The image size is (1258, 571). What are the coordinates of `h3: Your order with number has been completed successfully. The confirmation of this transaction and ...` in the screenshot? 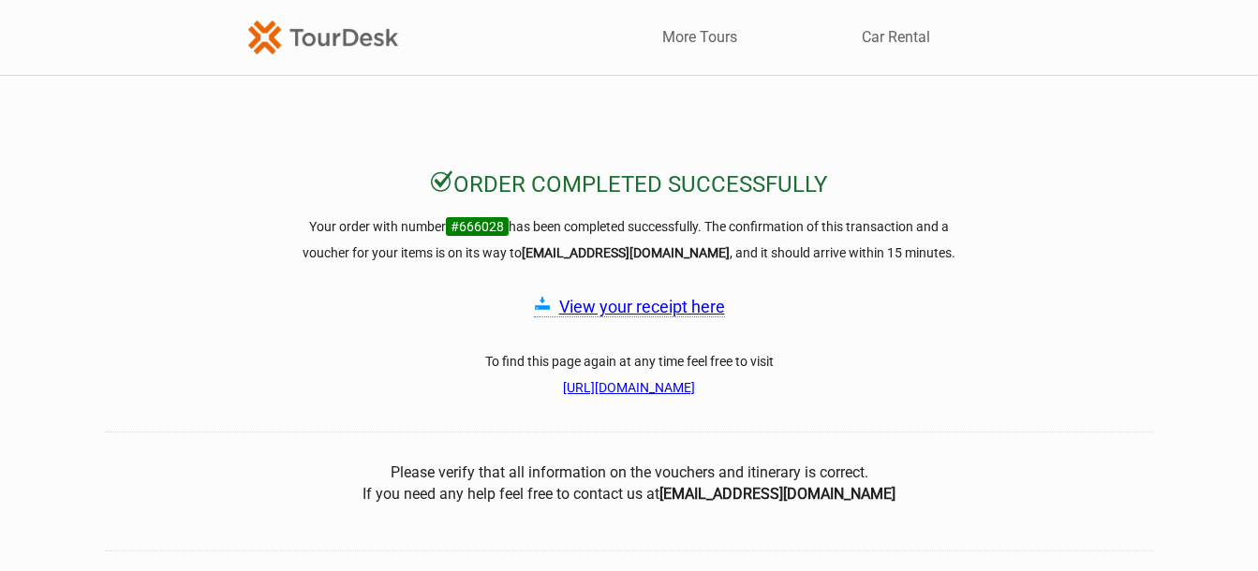 It's located at (629, 240).